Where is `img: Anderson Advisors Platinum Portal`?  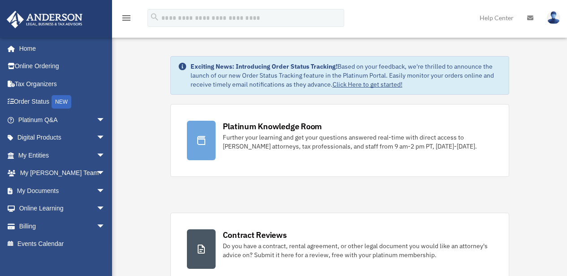 img: Anderson Advisors Platinum Portal is located at coordinates (44, 19).